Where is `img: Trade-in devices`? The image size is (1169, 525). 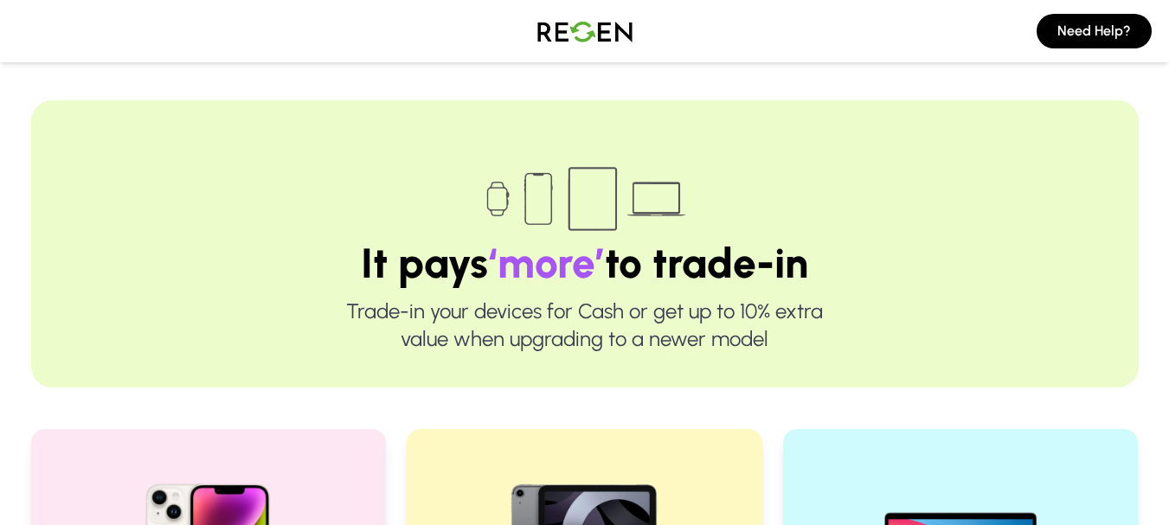
img: Trade-in devices is located at coordinates (585, 199).